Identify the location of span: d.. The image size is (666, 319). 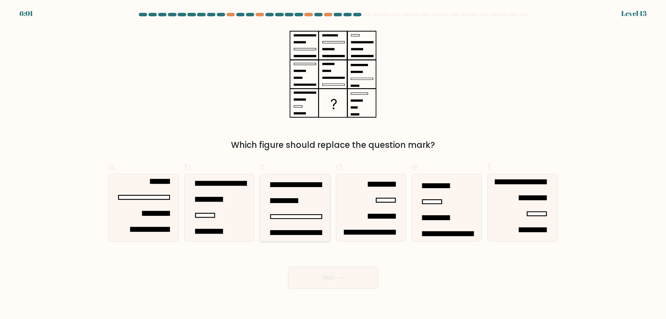
(340, 166).